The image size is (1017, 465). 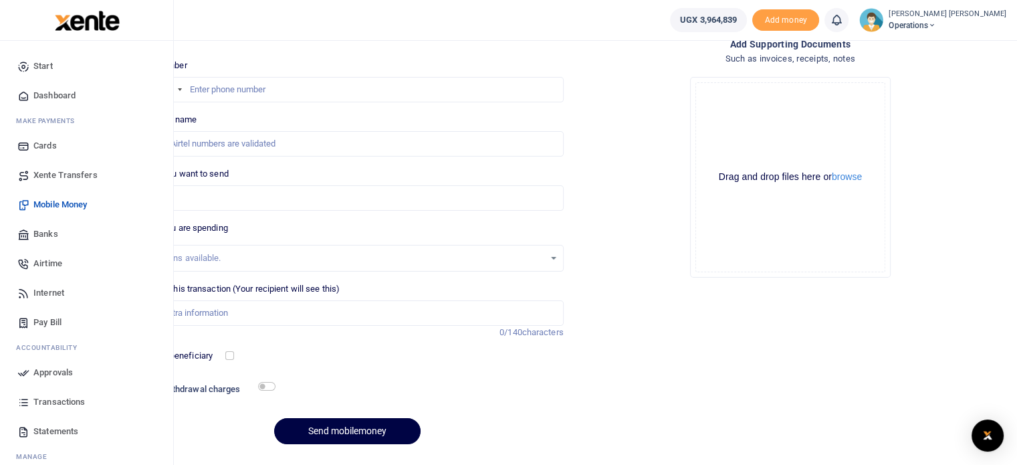 I want to click on span: Dashboard, so click(x=54, y=96).